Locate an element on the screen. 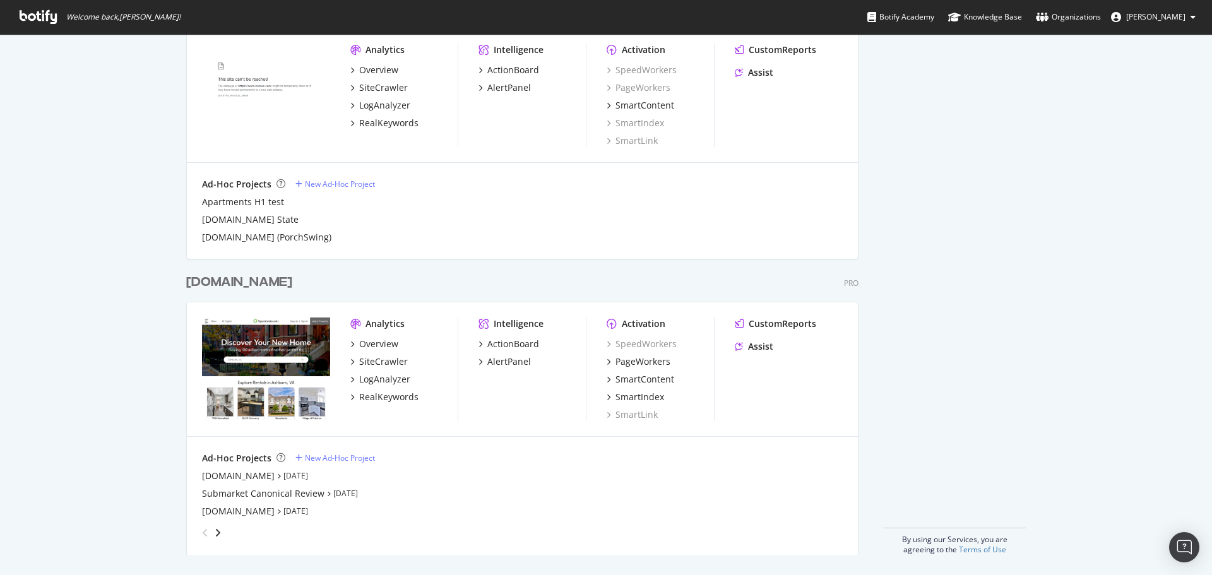 Image resolution: width=1212 pixels, height=575 pixels. a: Submarket Canonical Review is located at coordinates (263, 493).